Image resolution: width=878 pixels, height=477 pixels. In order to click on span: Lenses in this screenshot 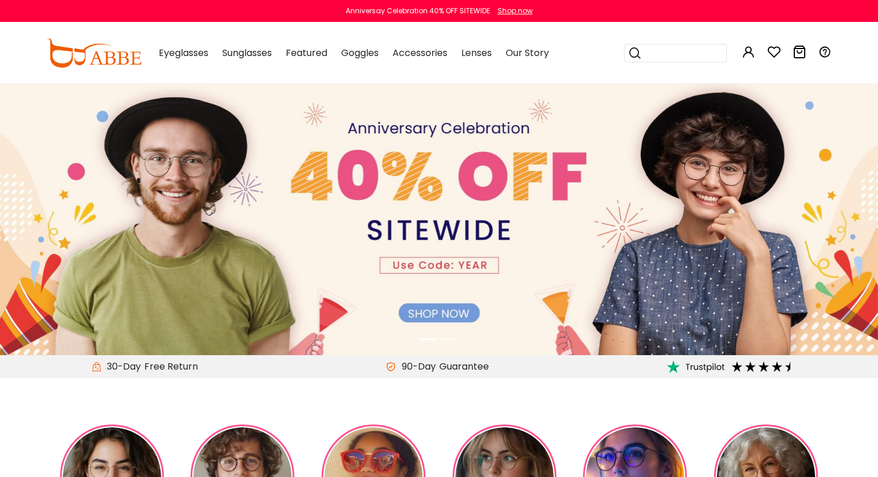, I will do `click(476, 53)`.